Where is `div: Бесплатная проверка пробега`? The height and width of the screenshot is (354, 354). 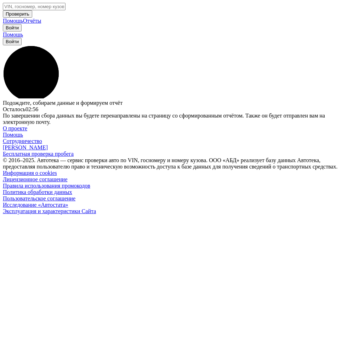
div: Бесплатная проверка пробега is located at coordinates (177, 154).